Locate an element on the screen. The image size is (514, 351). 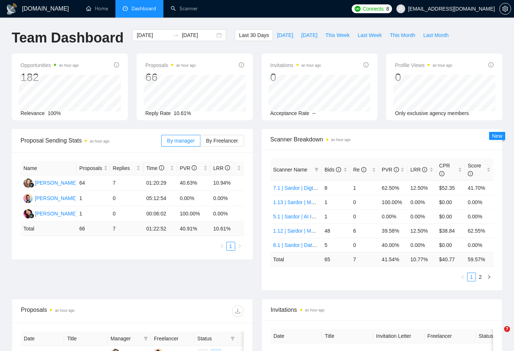
button: left is located at coordinates (222, 246).